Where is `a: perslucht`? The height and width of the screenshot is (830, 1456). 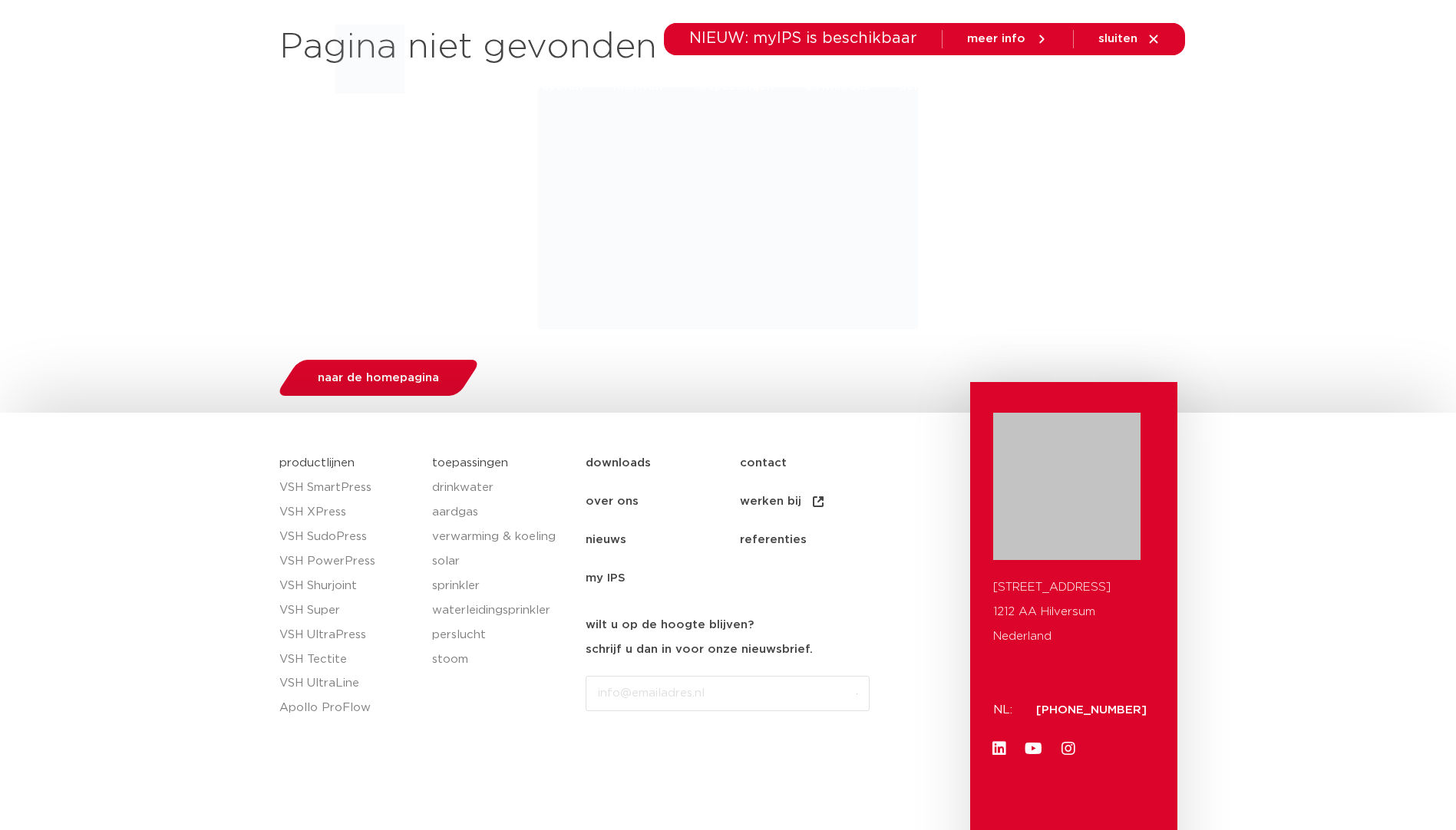
a: perslucht is located at coordinates (501, 635).